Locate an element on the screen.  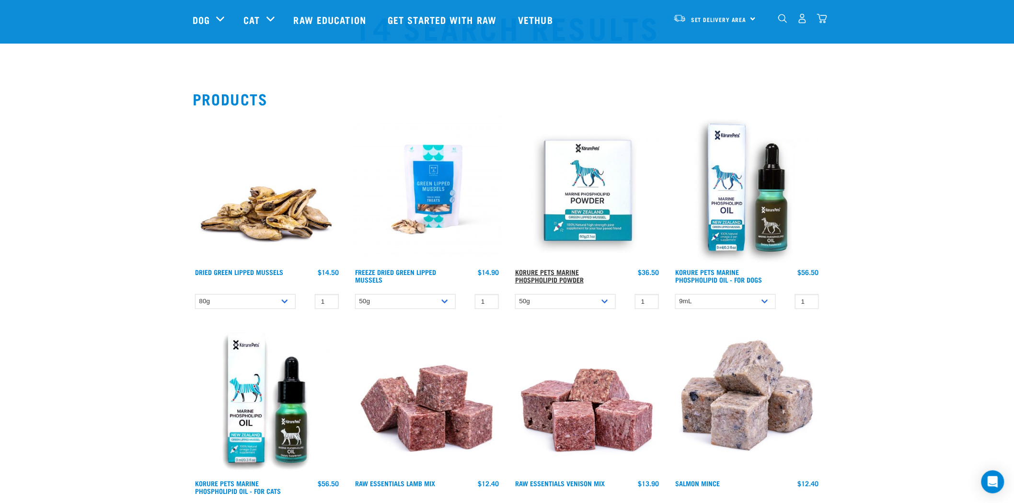
a: Korure Pets Marine Phospholipid Oil - for Dogs is located at coordinates (718, 276).